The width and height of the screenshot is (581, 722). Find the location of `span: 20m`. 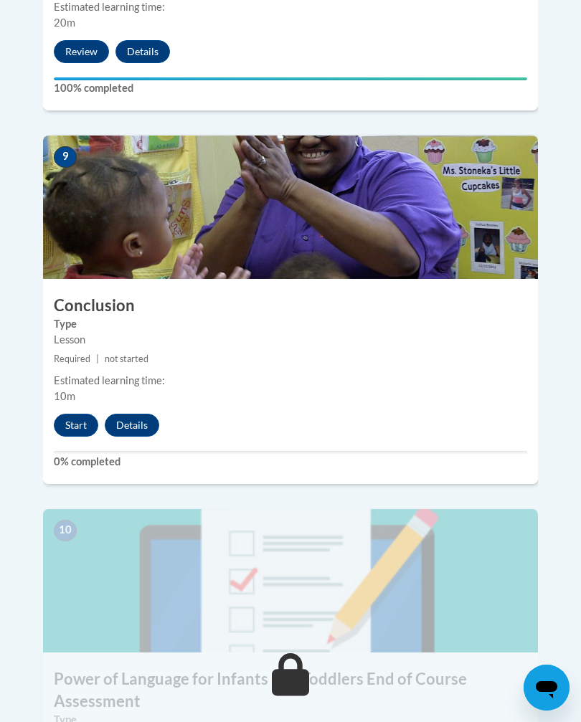

span: 20m is located at coordinates (65, 22).